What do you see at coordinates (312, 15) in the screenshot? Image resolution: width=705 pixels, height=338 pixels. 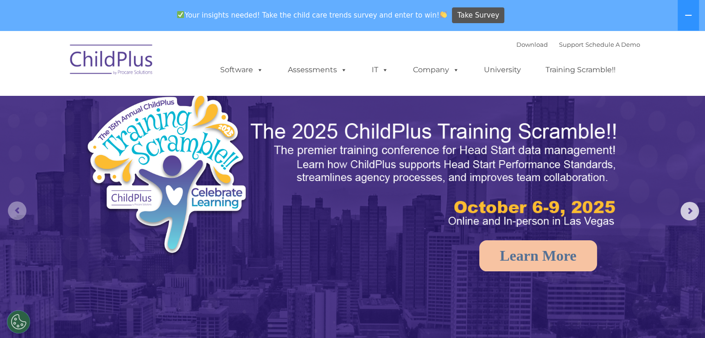 I see `span: Your insights needed! Take the child care trends survey and enter to win!` at bounding box center [312, 15].